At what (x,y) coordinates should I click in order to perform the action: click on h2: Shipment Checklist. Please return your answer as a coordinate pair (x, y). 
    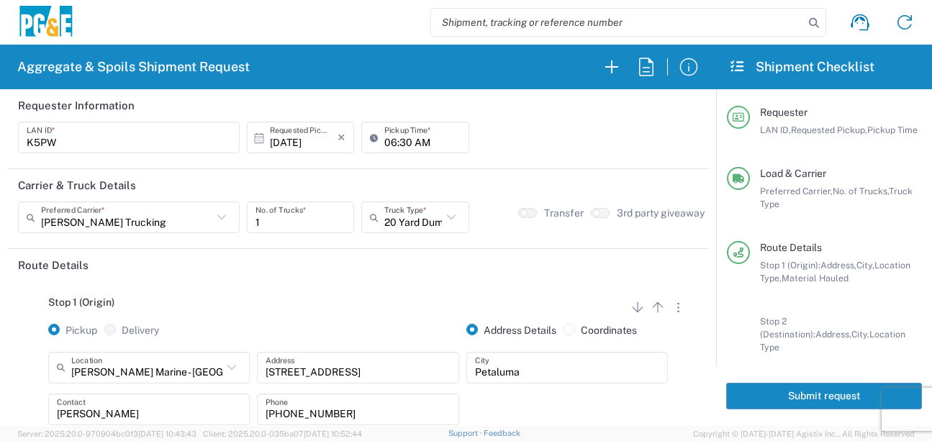
    Looking at the image, I should click on (801, 67).